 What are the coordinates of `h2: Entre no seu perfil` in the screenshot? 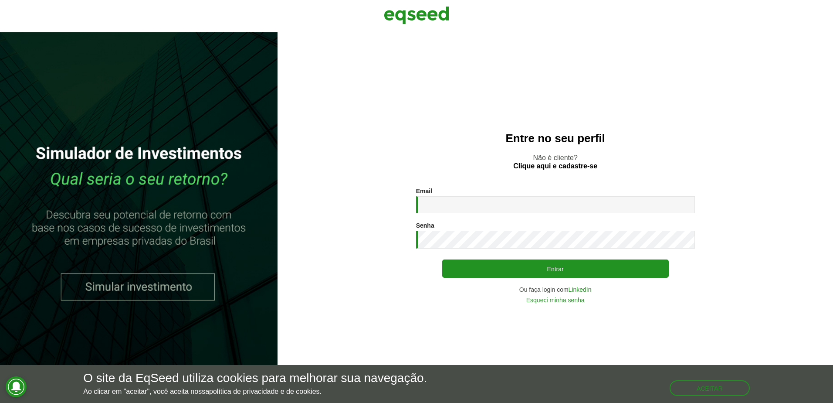 It's located at (555, 138).